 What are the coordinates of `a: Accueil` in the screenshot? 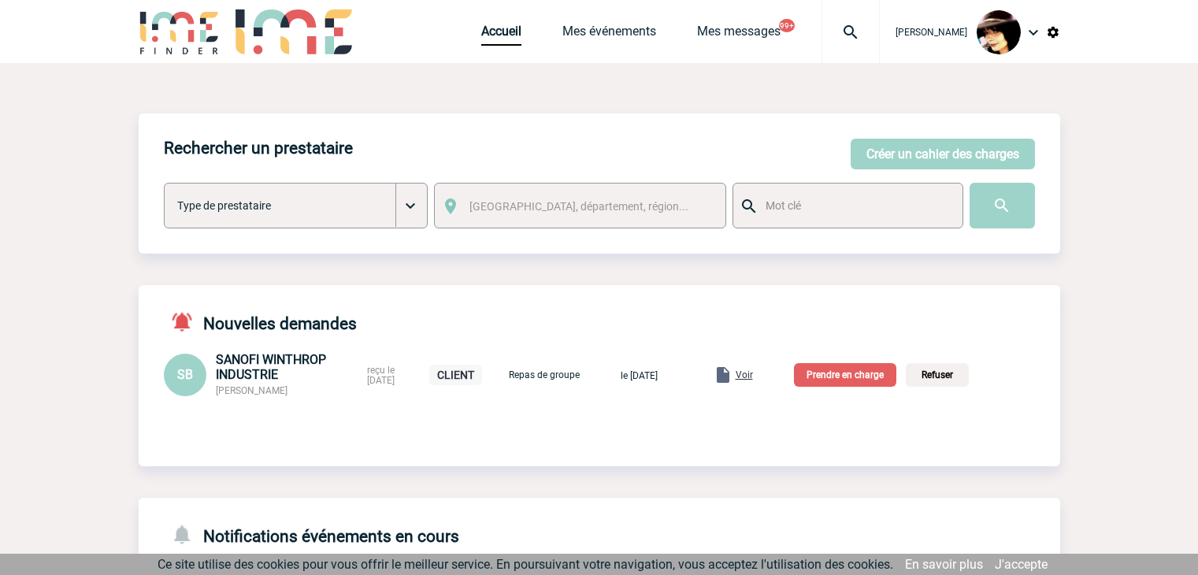 It's located at (501, 35).